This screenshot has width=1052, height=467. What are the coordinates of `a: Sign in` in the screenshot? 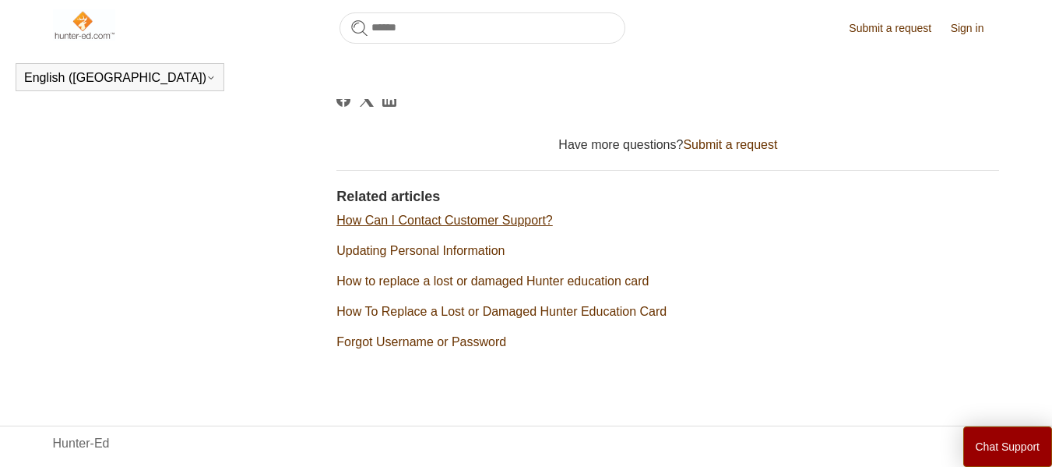 It's located at (975, 28).